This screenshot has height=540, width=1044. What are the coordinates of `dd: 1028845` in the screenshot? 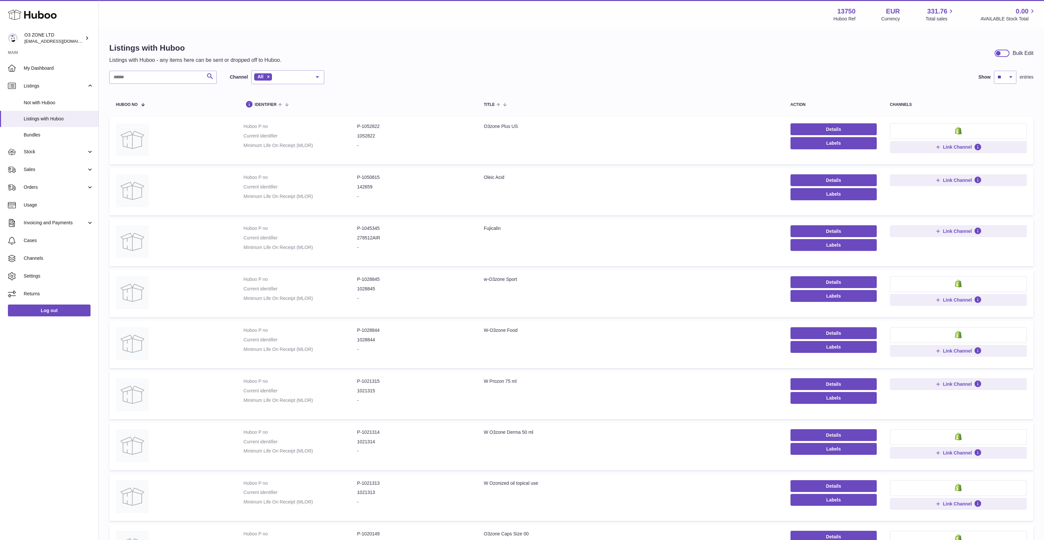 It's located at (414, 289).